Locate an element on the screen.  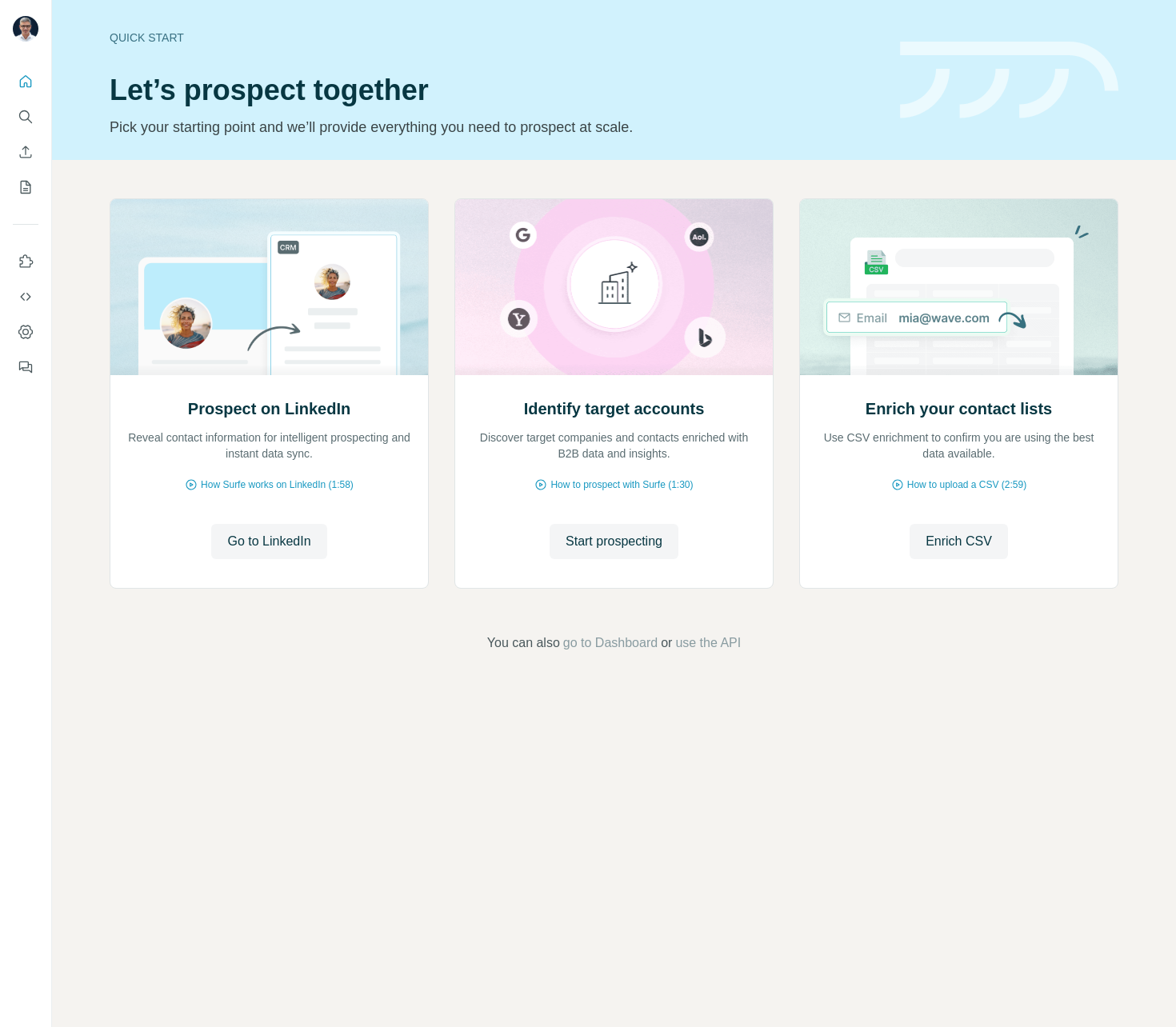
span: You can also is located at coordinates (523, 643).